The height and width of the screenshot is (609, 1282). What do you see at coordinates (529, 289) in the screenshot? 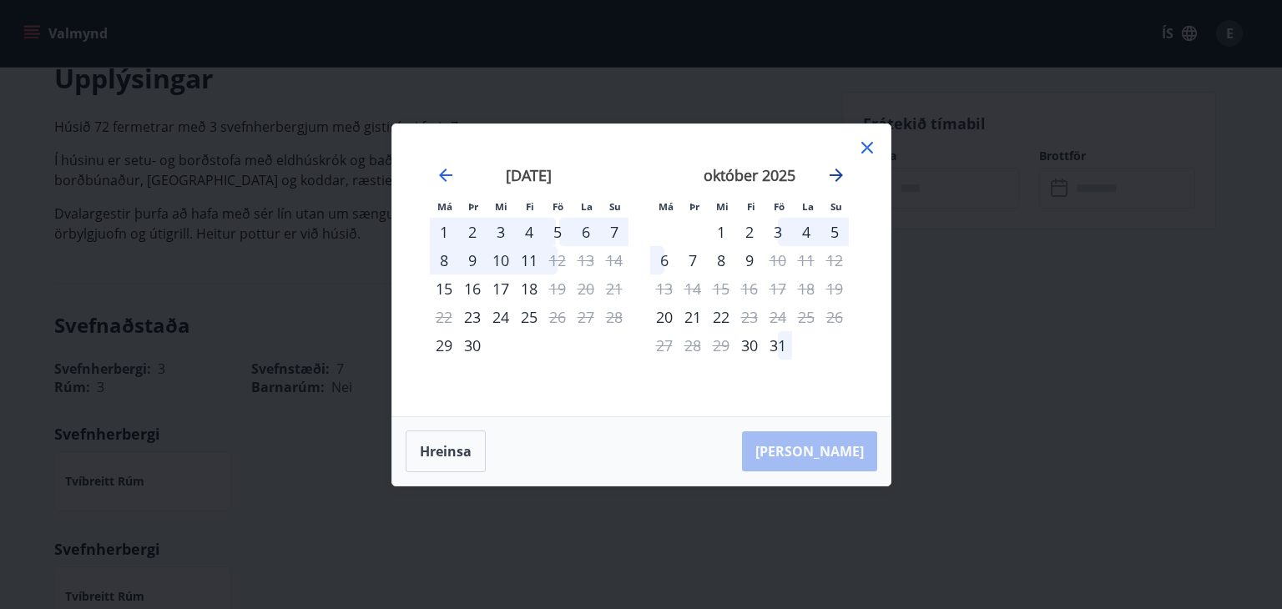
I see `td: Choose fimmtudagur, 18. september 2025 as your check-in date. It’s available.` at bounding box center [529, 289].